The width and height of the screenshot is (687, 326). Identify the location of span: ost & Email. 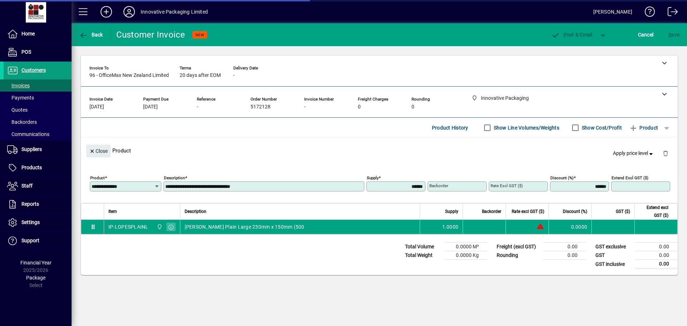
(572, 35).